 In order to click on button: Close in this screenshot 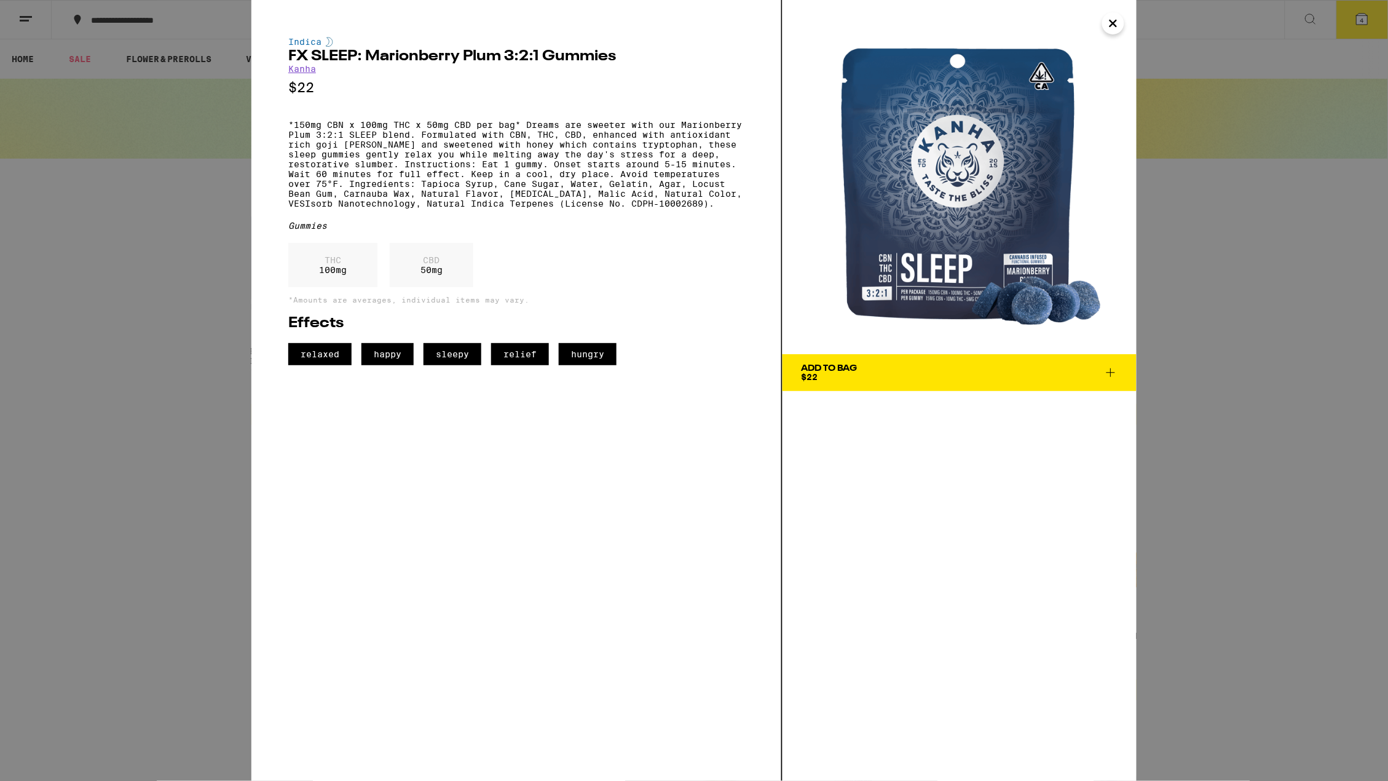, I will do `click(1113, 23)`.